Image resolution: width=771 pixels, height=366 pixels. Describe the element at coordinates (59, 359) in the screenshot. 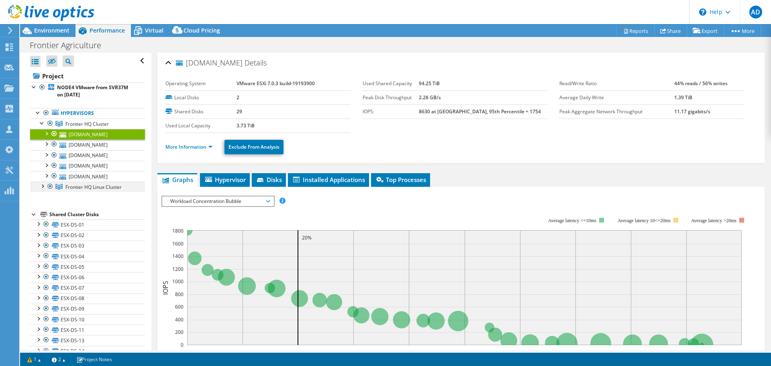

I see `a: 2` at that location.